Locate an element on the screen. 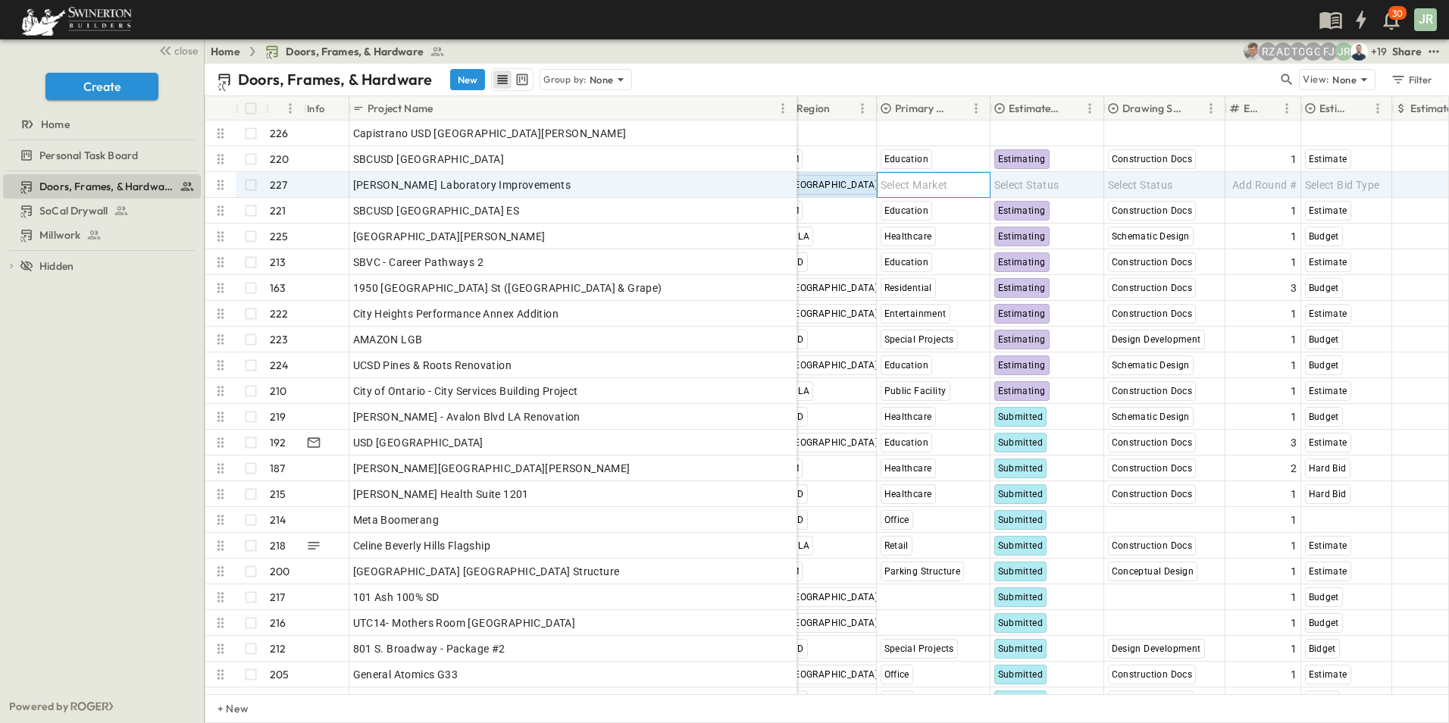  span: SoCal Drywall is located at coordinates (74, 211).